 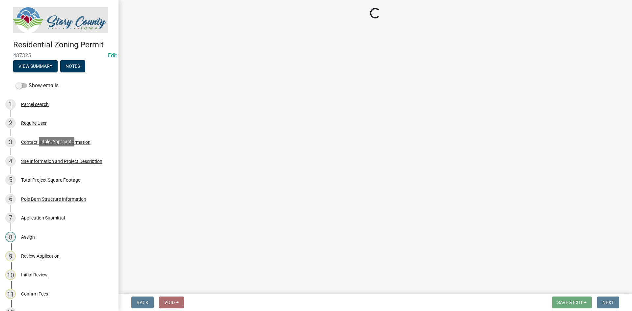 What do you see at coordinates (35, 294) in the screenshot?
I see `div: Confirm Fees` at bounding box center [35, 294].